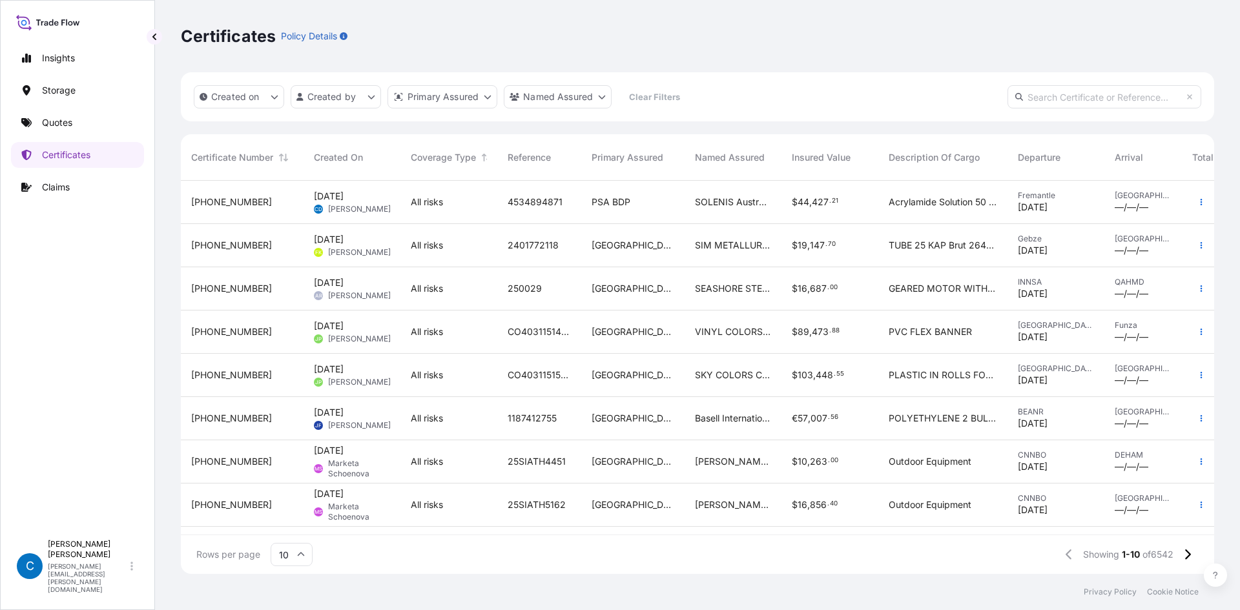  Describe the element at coordinates (537, 462) in the screenshot. I see `span: 25SIATH4451` at that location.